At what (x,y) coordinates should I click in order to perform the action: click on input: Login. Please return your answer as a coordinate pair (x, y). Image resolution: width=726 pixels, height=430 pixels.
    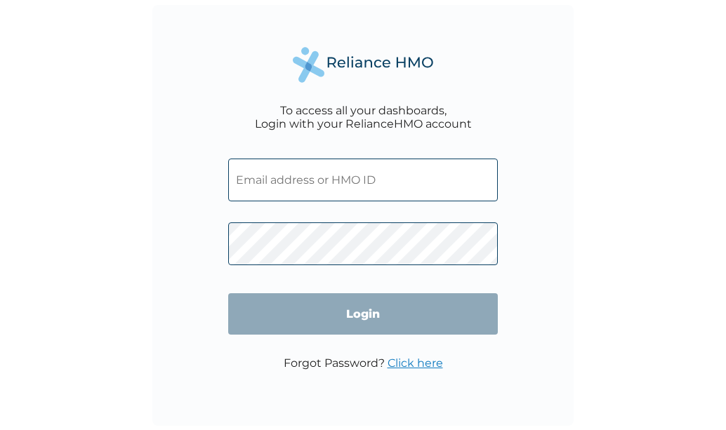
    Looking at the image, I should click on (363, 314).